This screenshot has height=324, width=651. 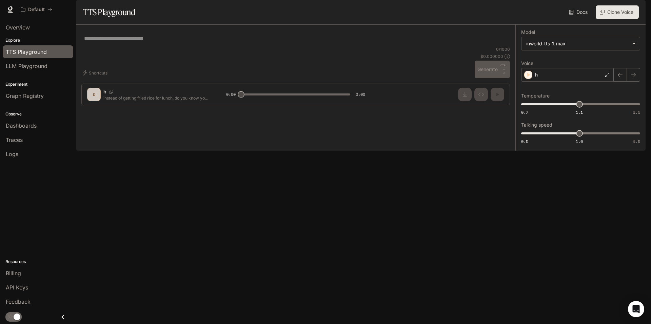 What do you see at coordinates (578, 12) in the screenshot?
I see `a: Docs` at bounding box center [578, 12].